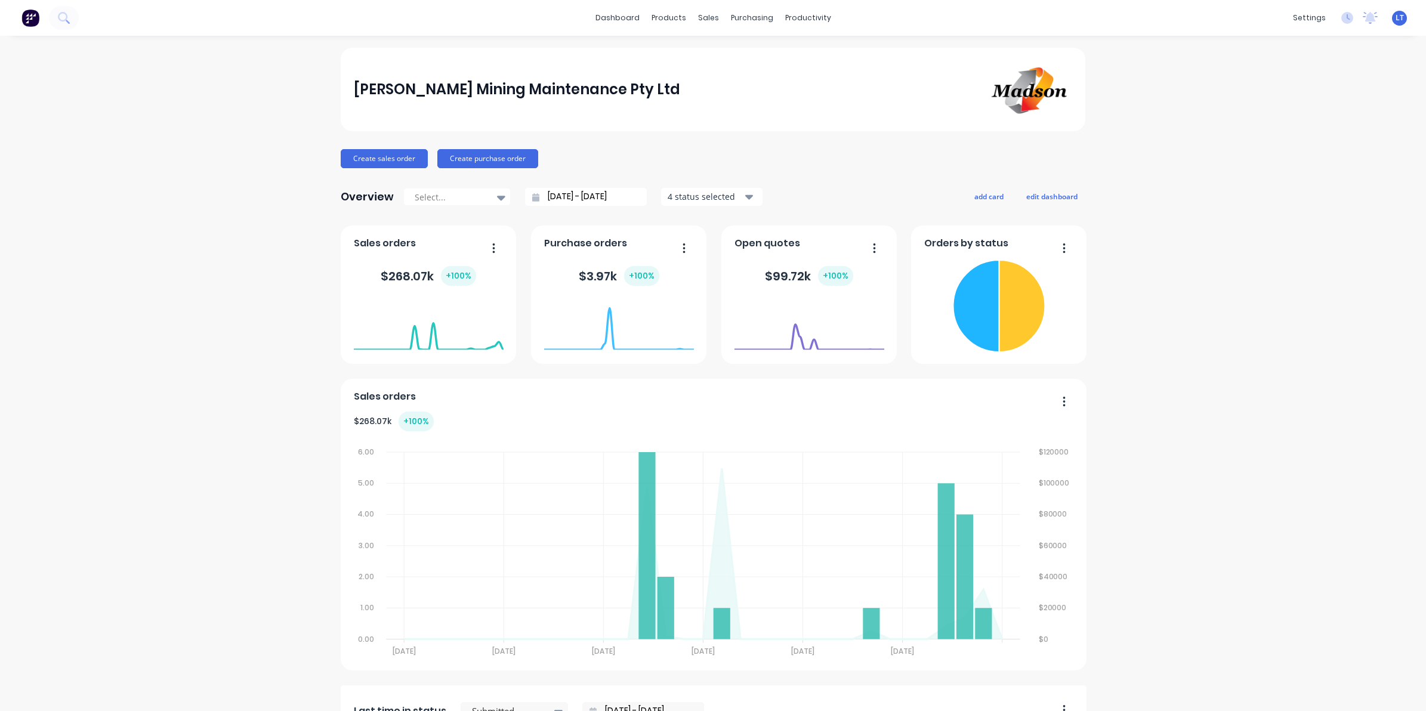  I want to click on tspan: 1.00, so click(367, 607).